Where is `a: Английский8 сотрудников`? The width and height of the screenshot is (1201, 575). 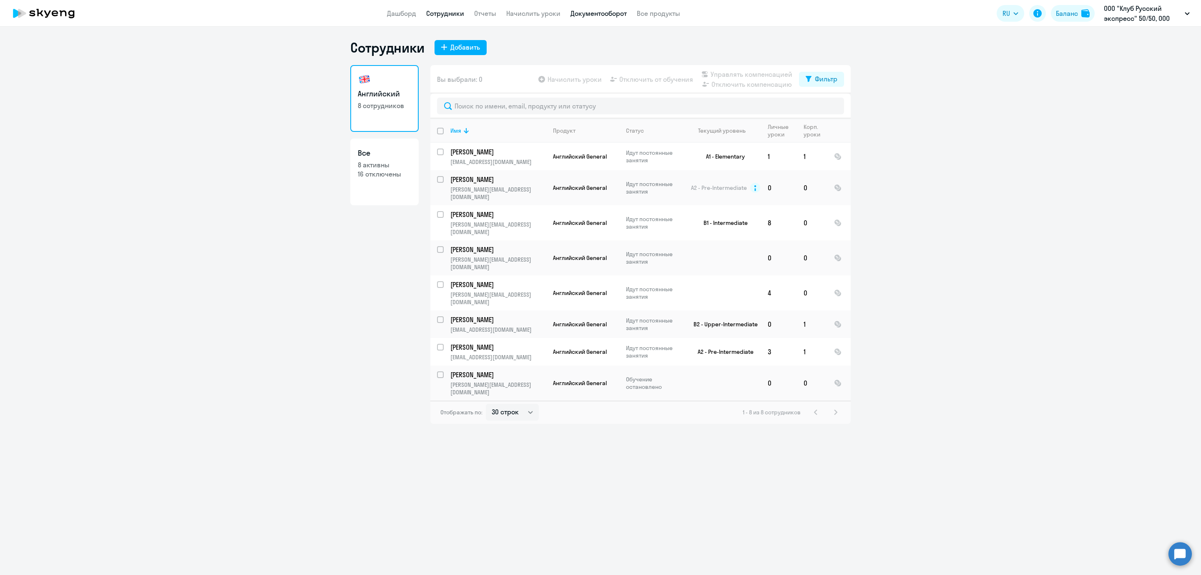
a: Английский8 сотрудников is located at coordinates (385, 98).